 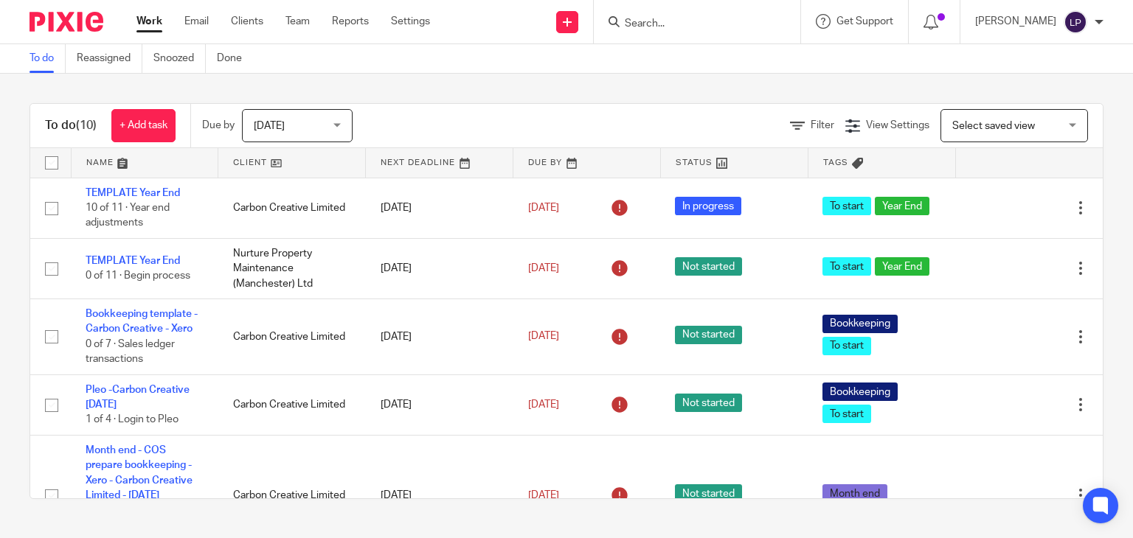 I want to click on p: Due by, so click(x=218, y=125).